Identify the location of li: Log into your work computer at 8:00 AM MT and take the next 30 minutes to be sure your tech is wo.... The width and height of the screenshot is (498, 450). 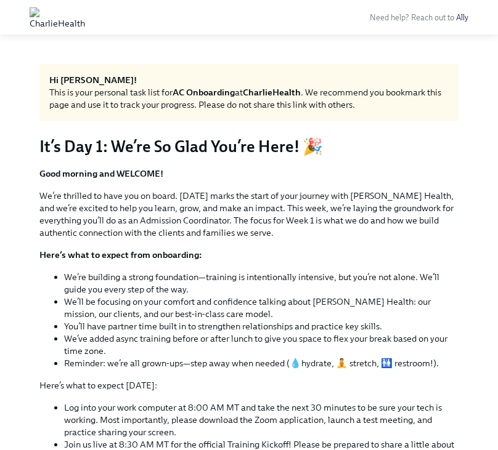
(261, 420).